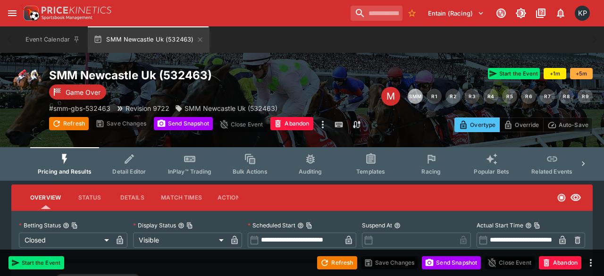 This screenshot has width=604, height=276. I want to click on button: +5m, so click(582, 74).